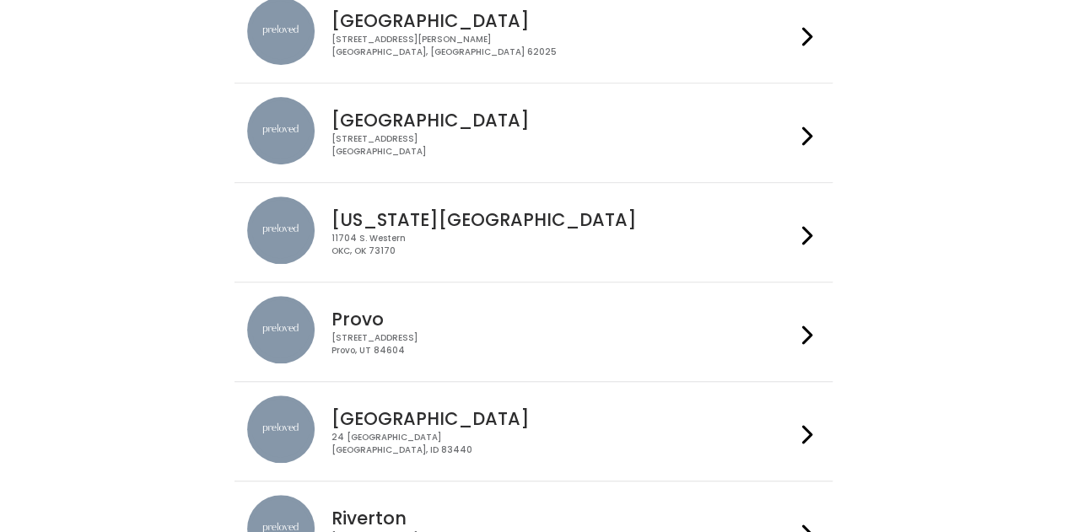 The height and width of the screenshot is (532, 1067). I want to click on h4: Provo, so click(563, 319).